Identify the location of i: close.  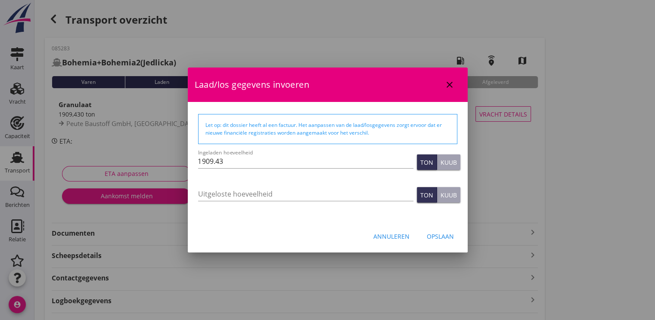
(449, 85).